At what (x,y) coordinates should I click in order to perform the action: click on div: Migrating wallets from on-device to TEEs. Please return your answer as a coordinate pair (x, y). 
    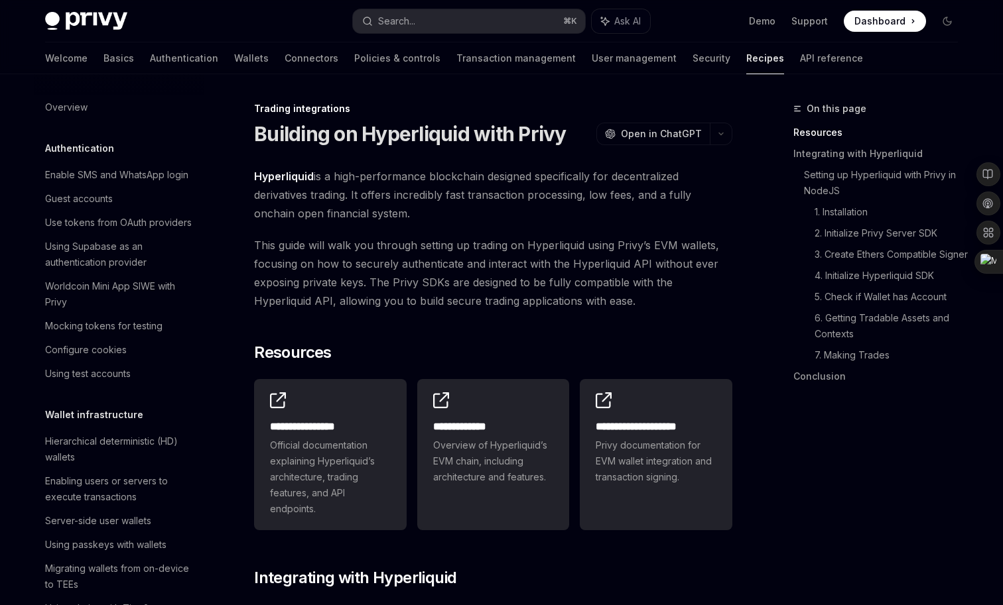
    Looking at the image, I should click on (121, 577).